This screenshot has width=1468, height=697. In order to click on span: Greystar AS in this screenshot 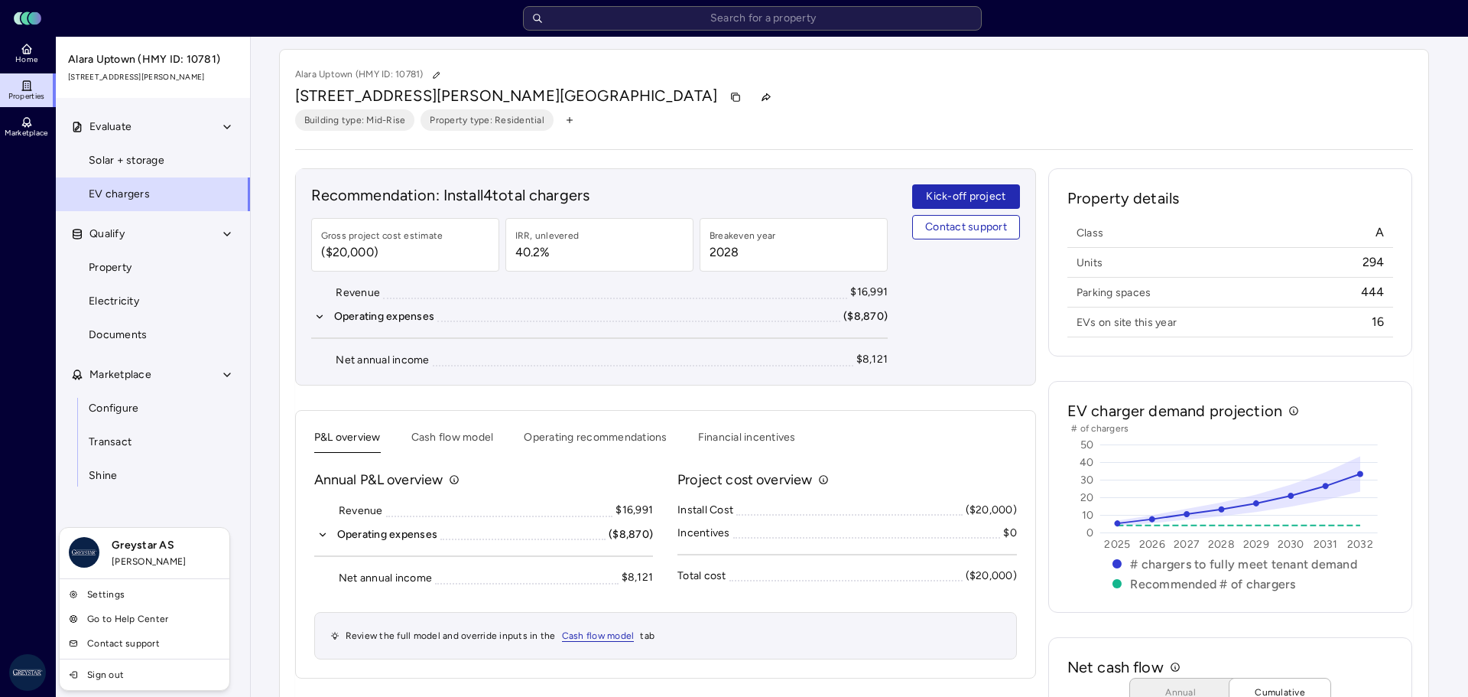, I will do `click(166, 545)`.